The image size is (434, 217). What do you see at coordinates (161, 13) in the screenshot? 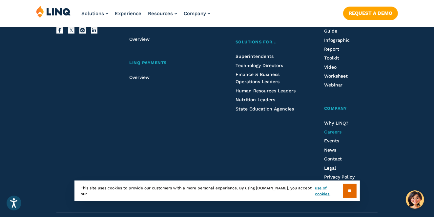
I see `span: Resources` at bounding box center [161, 13].